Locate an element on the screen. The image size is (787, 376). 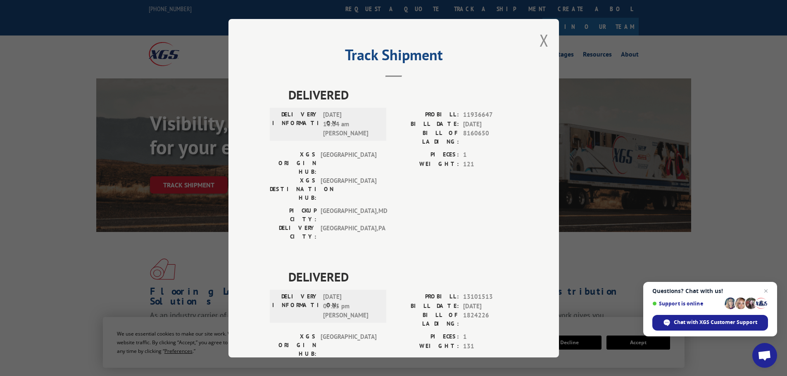
span: 131 is located at coordinates (490, 346).